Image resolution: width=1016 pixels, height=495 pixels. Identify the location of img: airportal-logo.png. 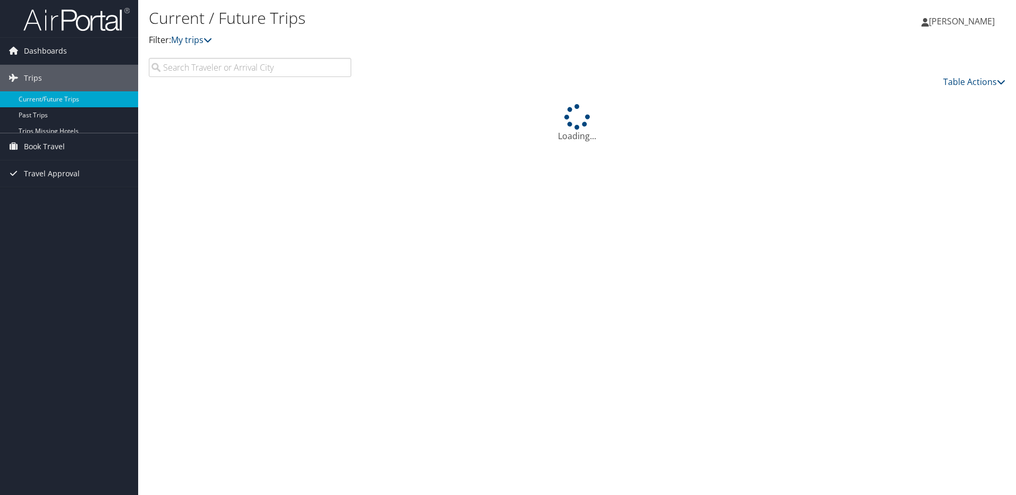
(76, 19).